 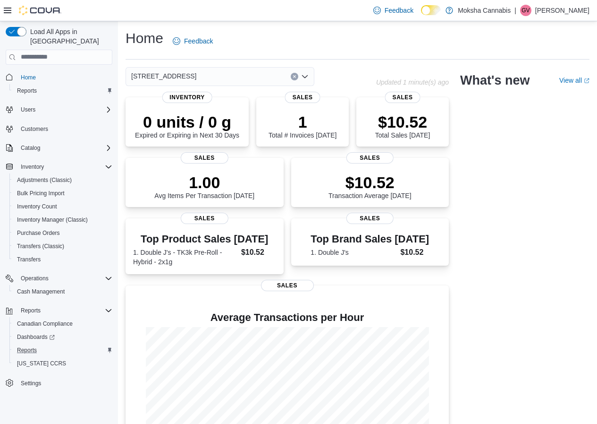 What do you see at coordinates (575, 80) in the screenshot?
I see `a: View allExternal link` at bounding box center [575, 80].